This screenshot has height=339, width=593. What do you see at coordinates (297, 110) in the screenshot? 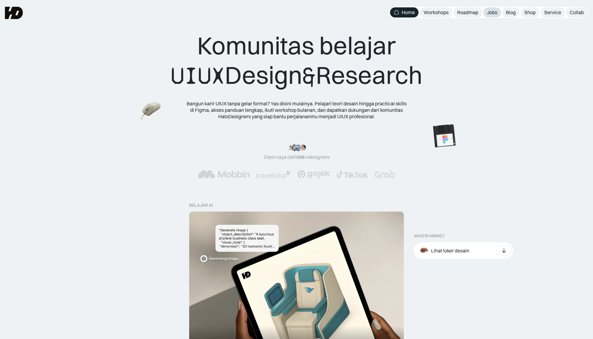
I see `div: Bangun karir UIUX tanpa gelar formal? Yas disini mulainya. Pelajari teori desain hingga practical...` at bounding box center [297, 110].